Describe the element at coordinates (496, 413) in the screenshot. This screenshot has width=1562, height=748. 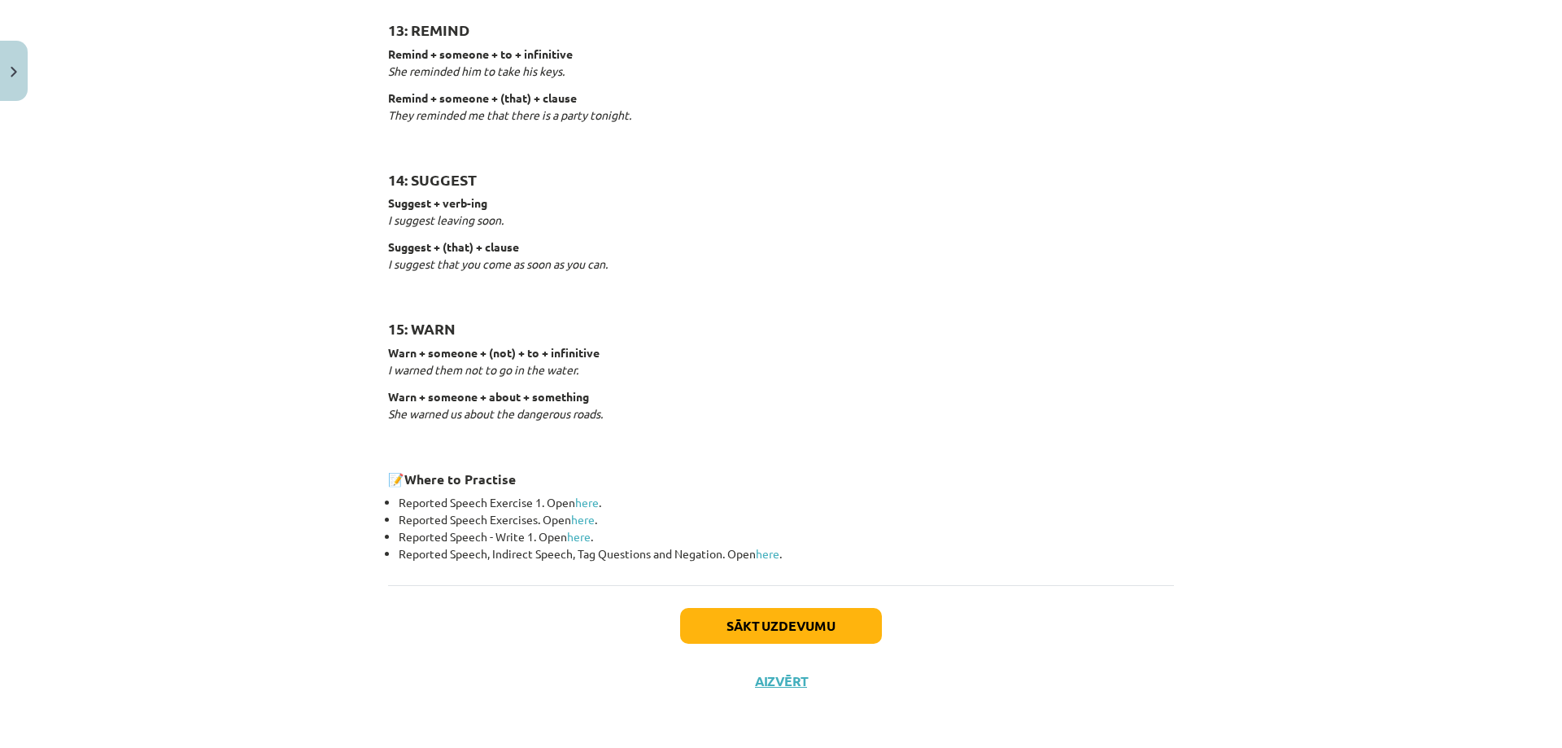
I see `em: She warned us about the dangerous roads.` at that location.